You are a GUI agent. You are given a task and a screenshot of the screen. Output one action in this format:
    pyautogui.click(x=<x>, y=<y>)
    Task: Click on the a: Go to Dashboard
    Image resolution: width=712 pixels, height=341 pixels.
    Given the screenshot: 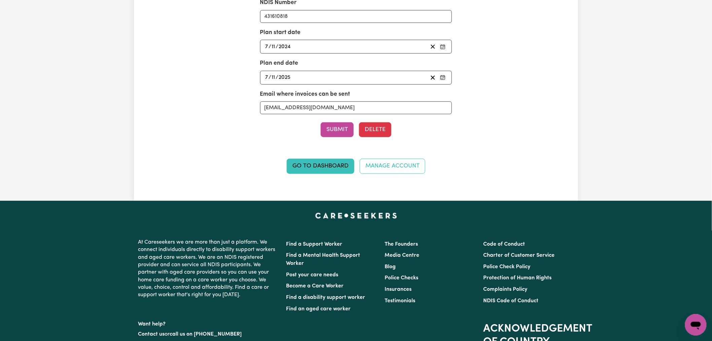 What is the action you would take?
    pyautogui.click(x=321, y=166)
    